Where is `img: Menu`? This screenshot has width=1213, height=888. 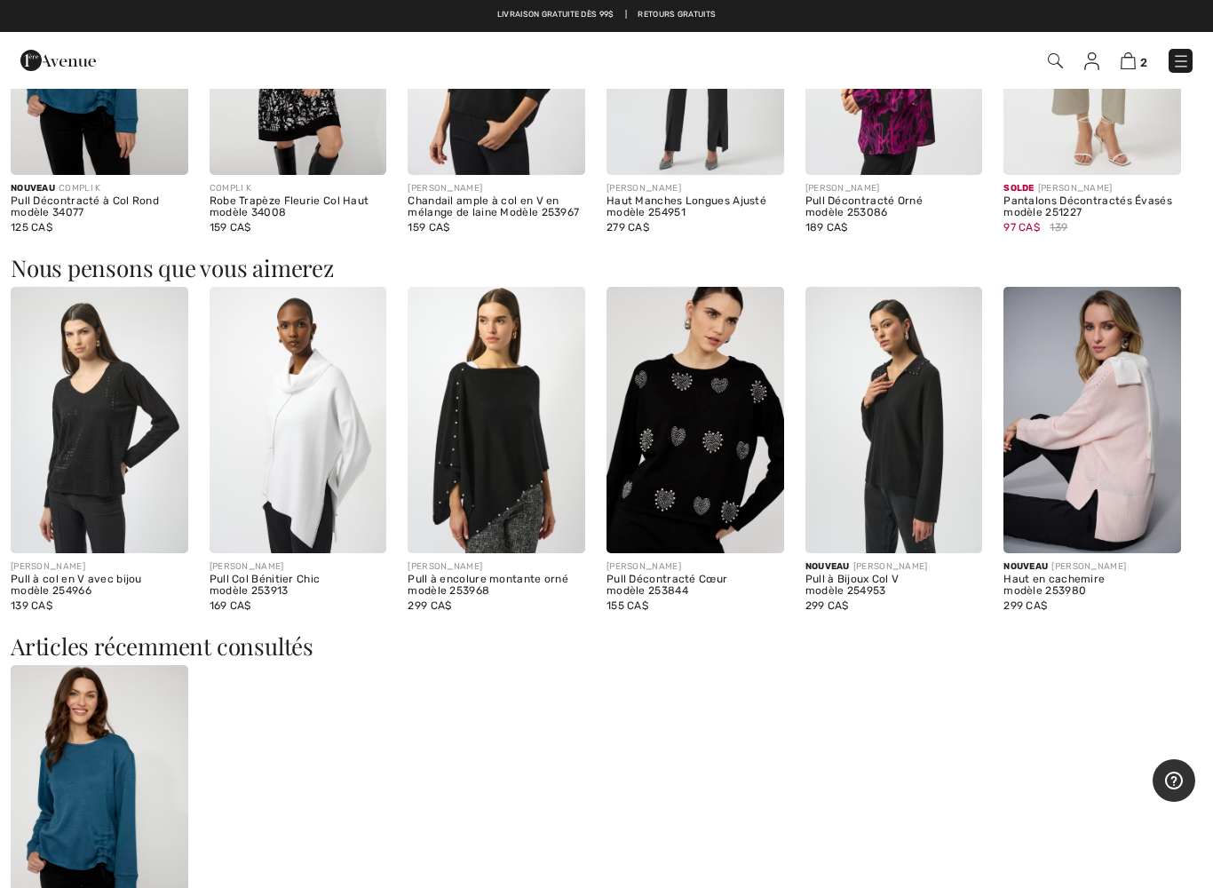
img: Menu is located at coordinates (1181, 61).